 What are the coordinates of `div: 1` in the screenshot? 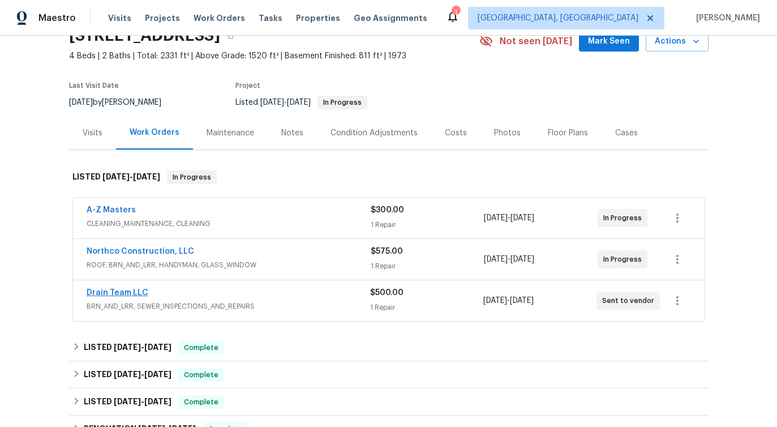 It's located at (456, 12).